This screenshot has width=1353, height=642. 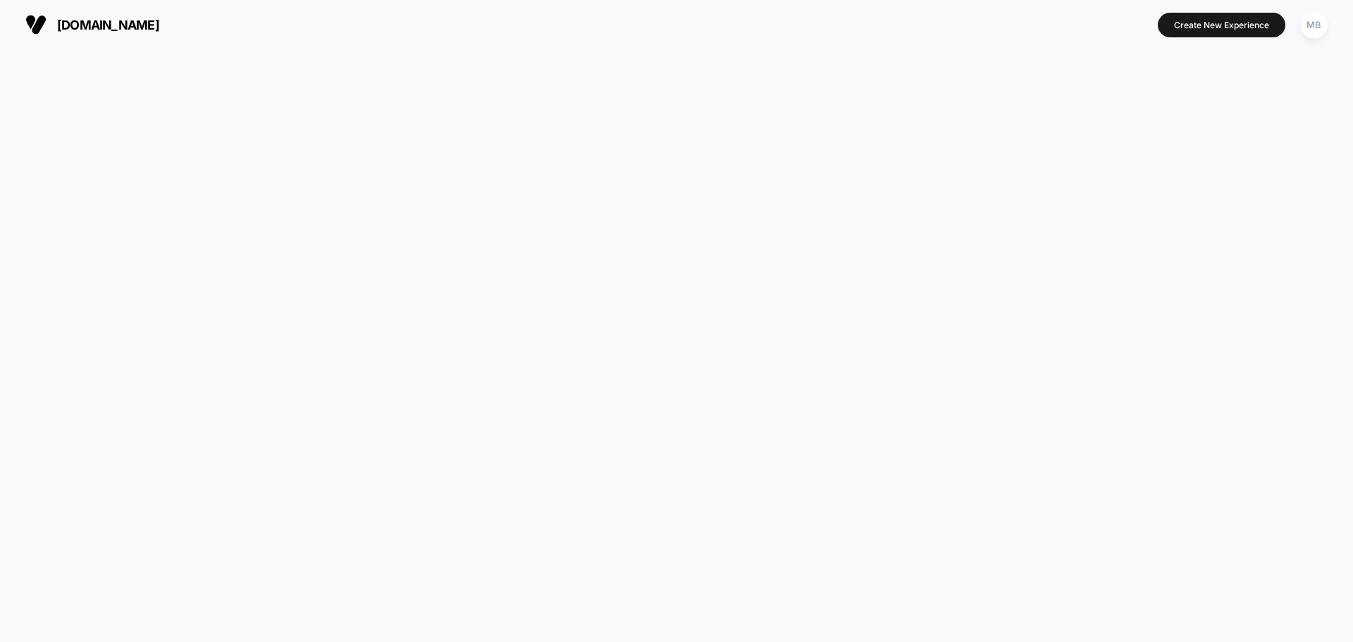 What do you see at coordinates (1313, 25) in the screenshot?
I see `div: MB` at bounding box center [1313, 25].